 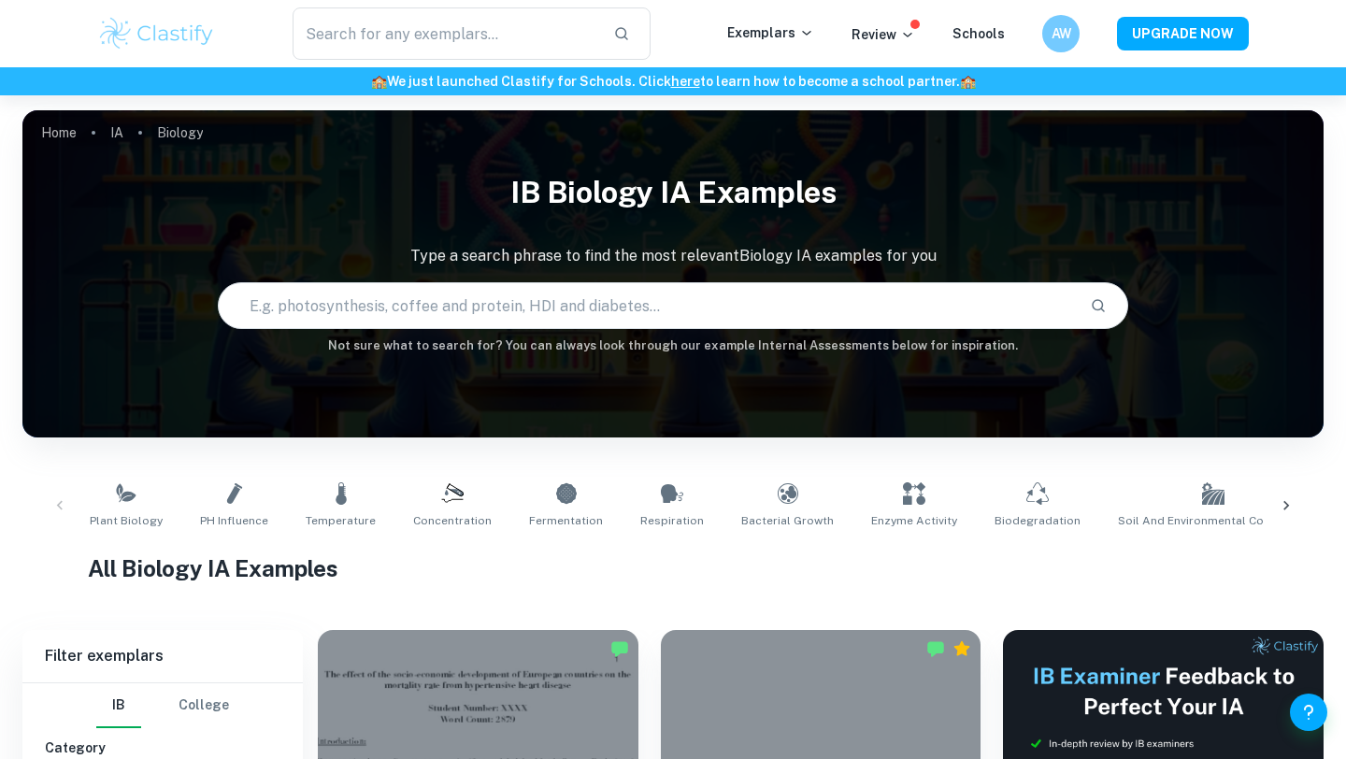 I want to click on span: Bacterial Growth, so click(x=787, y=521).